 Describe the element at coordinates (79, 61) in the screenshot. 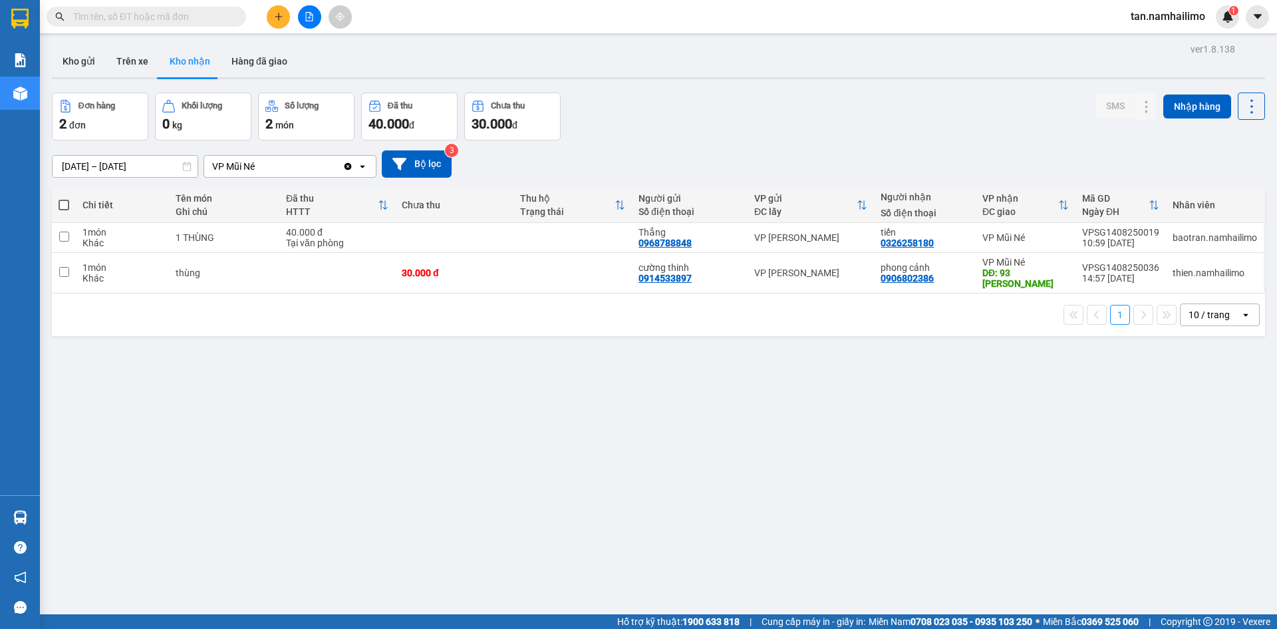

I see `button: Kho gửi` at that location.